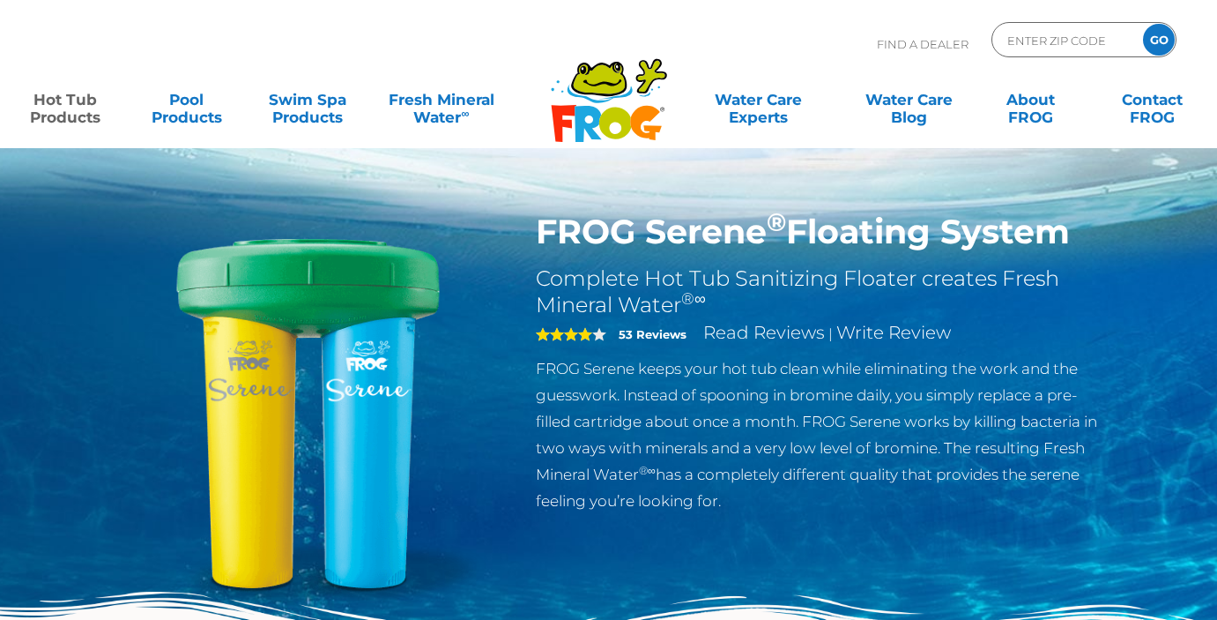 The width and height of the screenshot is (1217, 620). What do you see at coordinates (309, 413) in the screenshot?
I see `img: hot-tub-product-serene-floater.png` at bounding box center [309, 413].